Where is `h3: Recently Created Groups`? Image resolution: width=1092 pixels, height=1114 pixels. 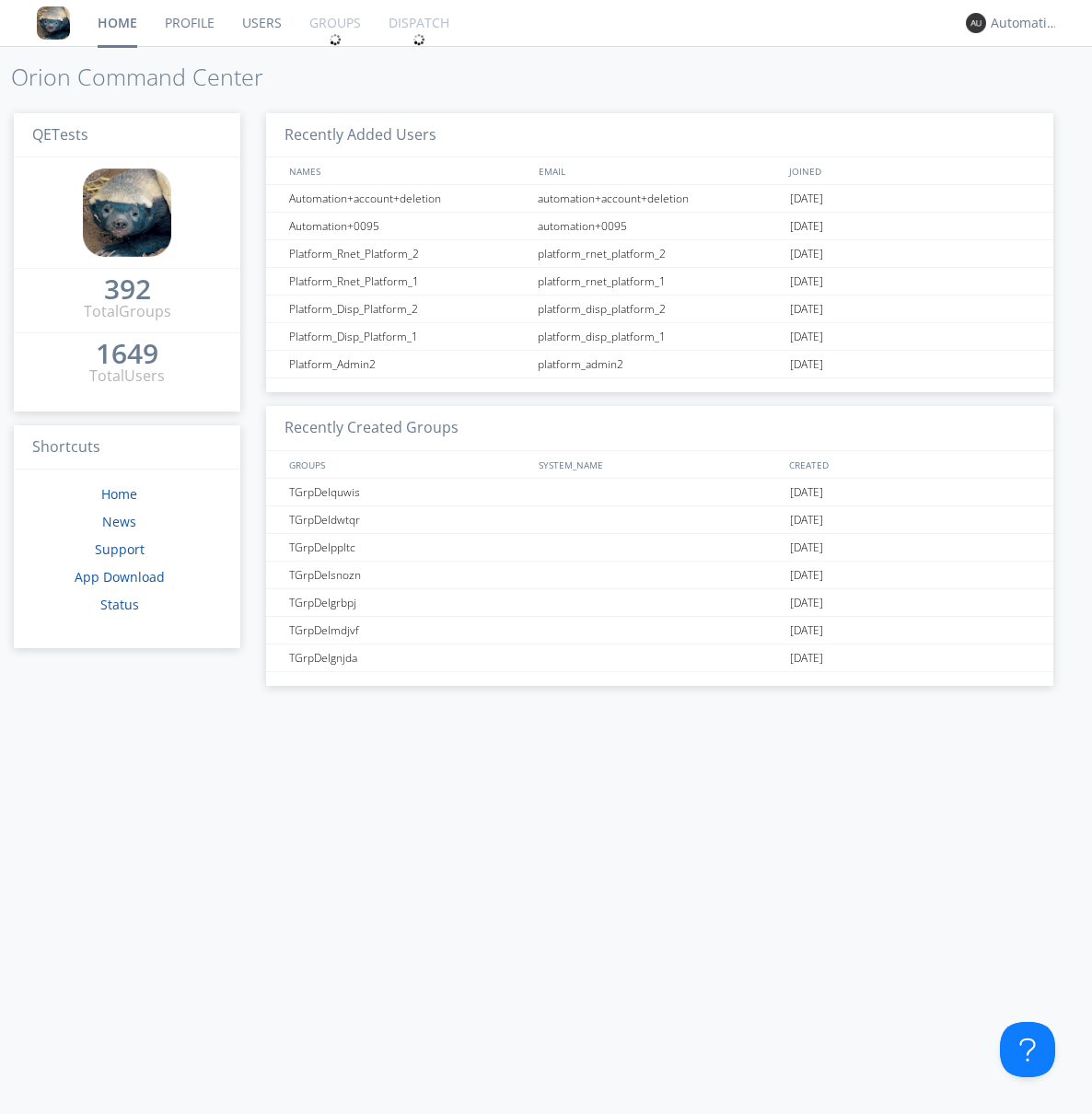
h3: Recently Created Groups is located at coordinates (659, 428).